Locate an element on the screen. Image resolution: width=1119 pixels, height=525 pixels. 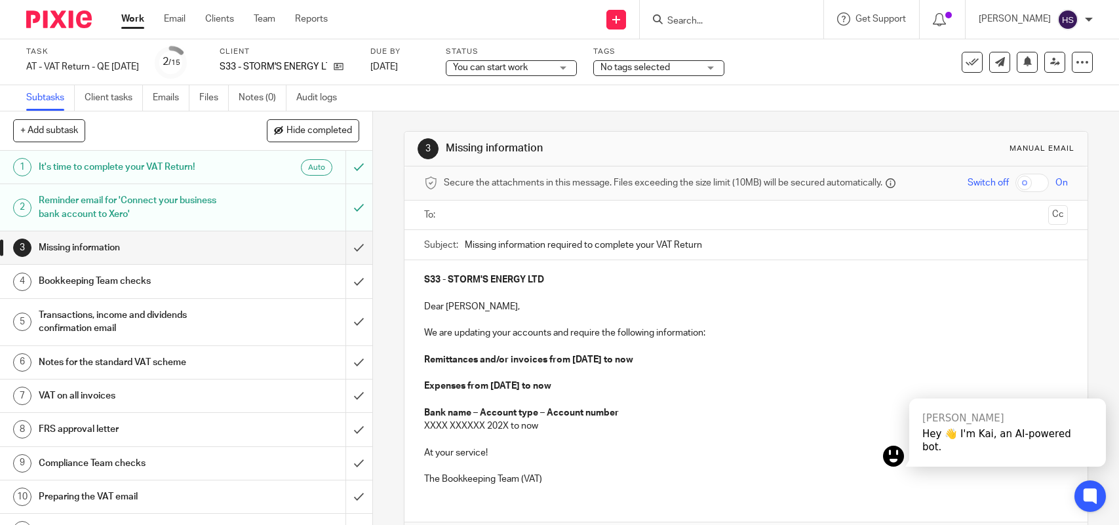
div: 1 is located at coordinates (22, 167).